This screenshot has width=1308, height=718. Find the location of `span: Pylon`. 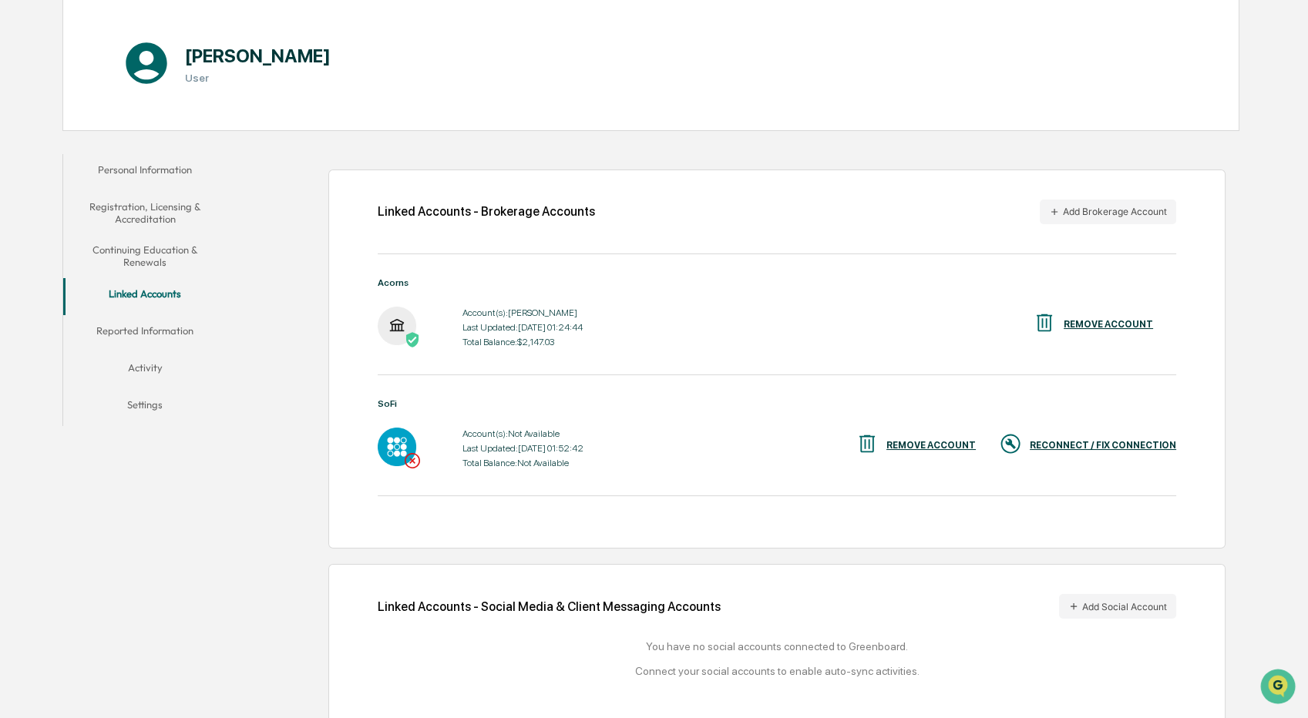

span: Pylon is located at coordinates (170, 267).